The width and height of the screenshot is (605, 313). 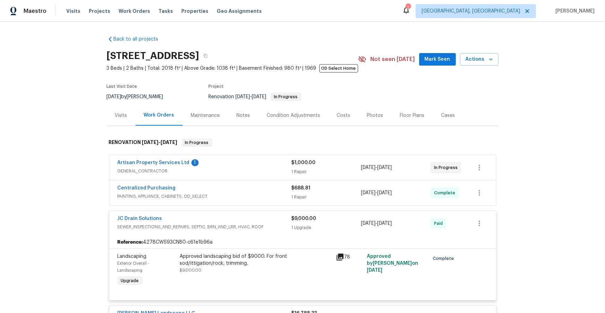 I want to click on div: Notes, so click(x=244, y=116).